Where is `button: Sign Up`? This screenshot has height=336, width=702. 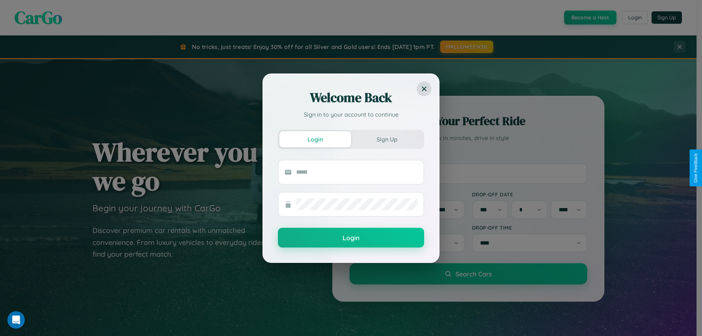 button: Sign Up is located at coordinates (387, 139).